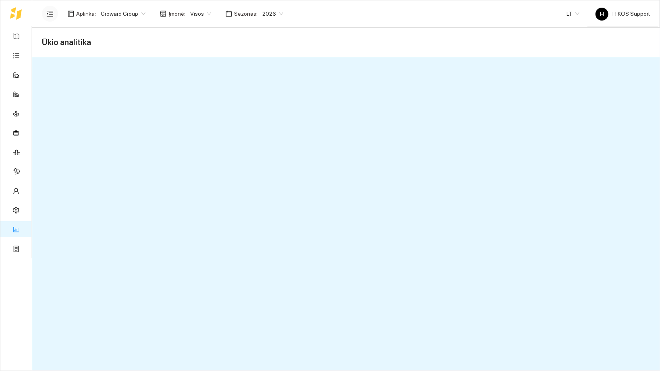  What do you see at coordinates (273, 14) in the screenshot?
I see `span: 2026` at bounding box center [273, 14].